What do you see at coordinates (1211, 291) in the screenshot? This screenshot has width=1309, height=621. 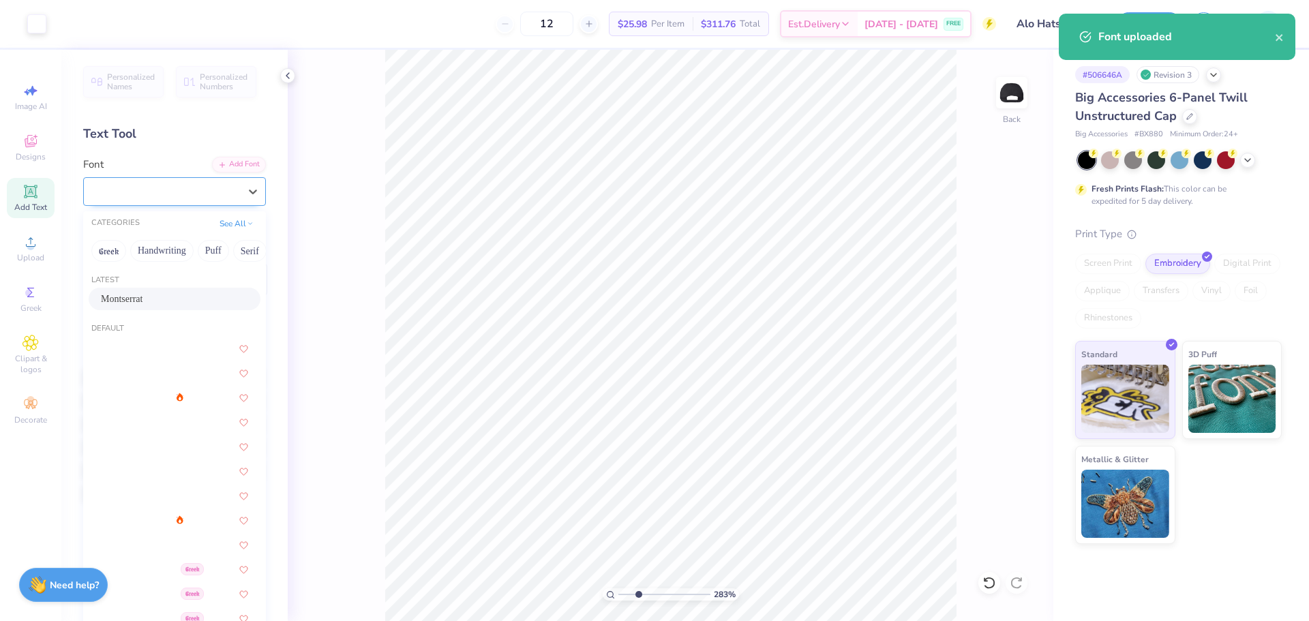 I see `div: Vinyl` at bounding box center [1211, 291].